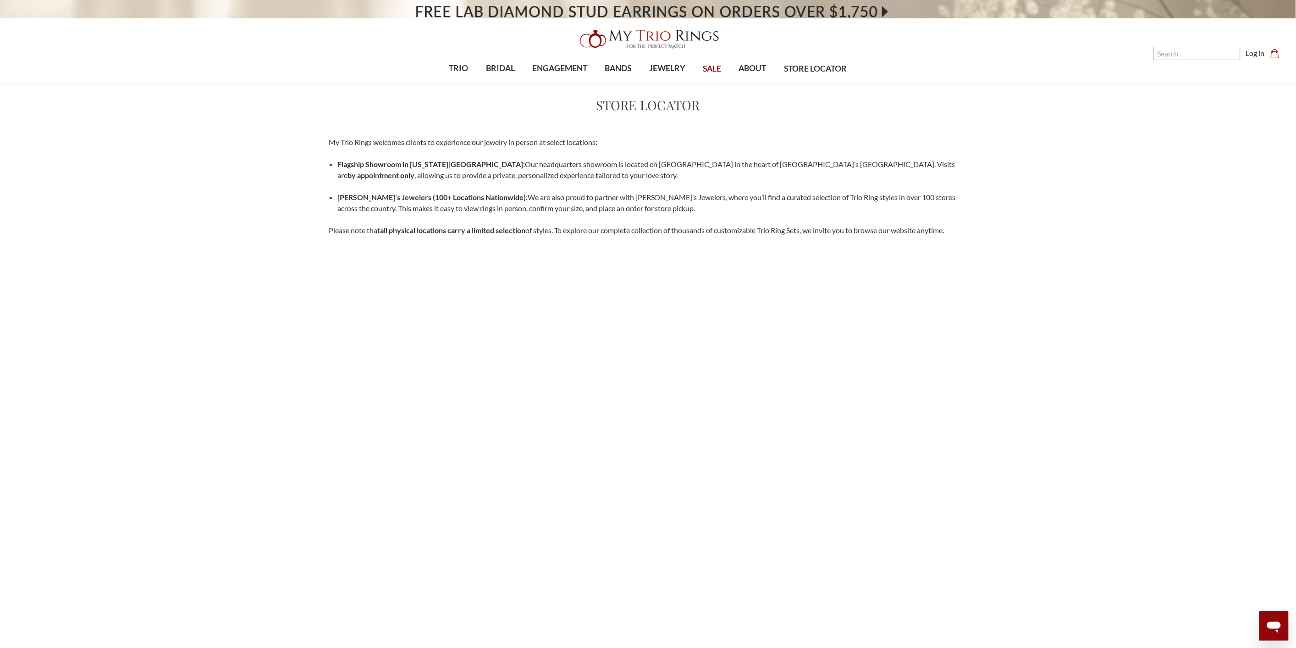  I want to click on a: Log in, so click(1256, 53).